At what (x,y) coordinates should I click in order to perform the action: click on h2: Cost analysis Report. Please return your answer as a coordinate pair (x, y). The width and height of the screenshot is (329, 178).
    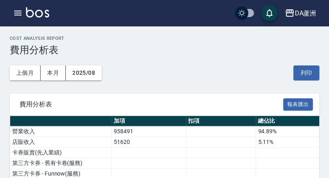
    Looking at the image, I should click on (164, 38).